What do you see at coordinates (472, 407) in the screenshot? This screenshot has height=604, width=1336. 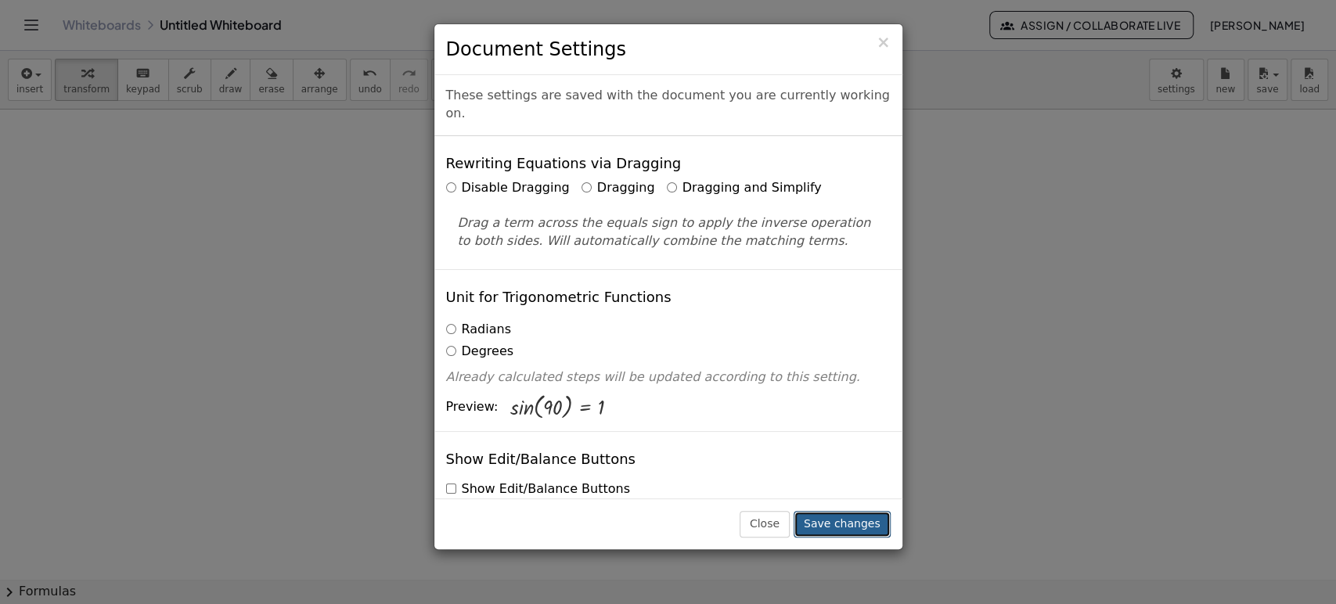 I see `span: Preview:` at bounding box center [472, 407].